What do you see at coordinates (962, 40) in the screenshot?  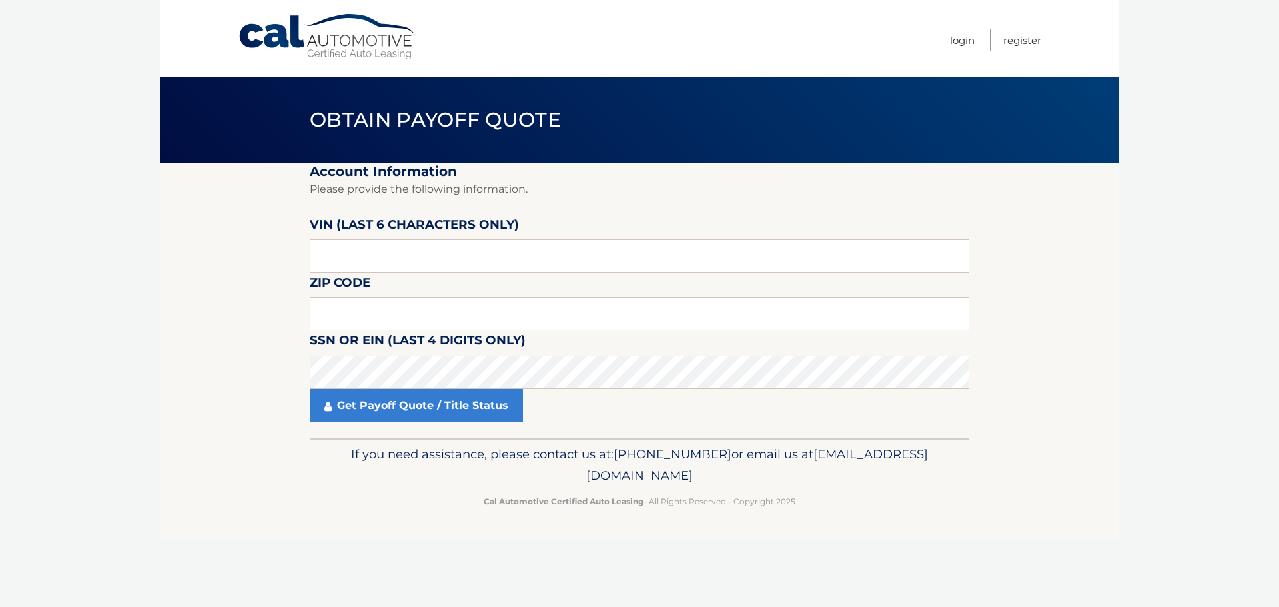 I see `a: Login` at bounding box center [962, 40].